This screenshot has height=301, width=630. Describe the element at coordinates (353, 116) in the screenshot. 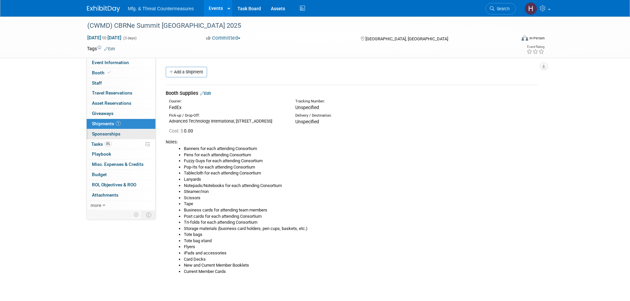

I see `div: Delivery / Destination:` at that location.